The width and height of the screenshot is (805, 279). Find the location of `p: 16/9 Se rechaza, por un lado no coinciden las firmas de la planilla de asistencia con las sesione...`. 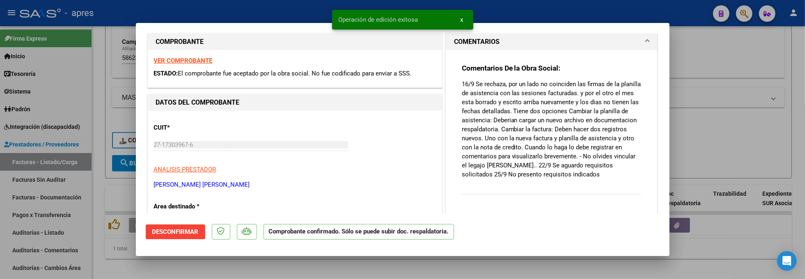

p: 16/9 Se rechaza, por un lado no coinciden las firmas de la planilla de asistencia con las sesione... is located at coordinates (552, 129).